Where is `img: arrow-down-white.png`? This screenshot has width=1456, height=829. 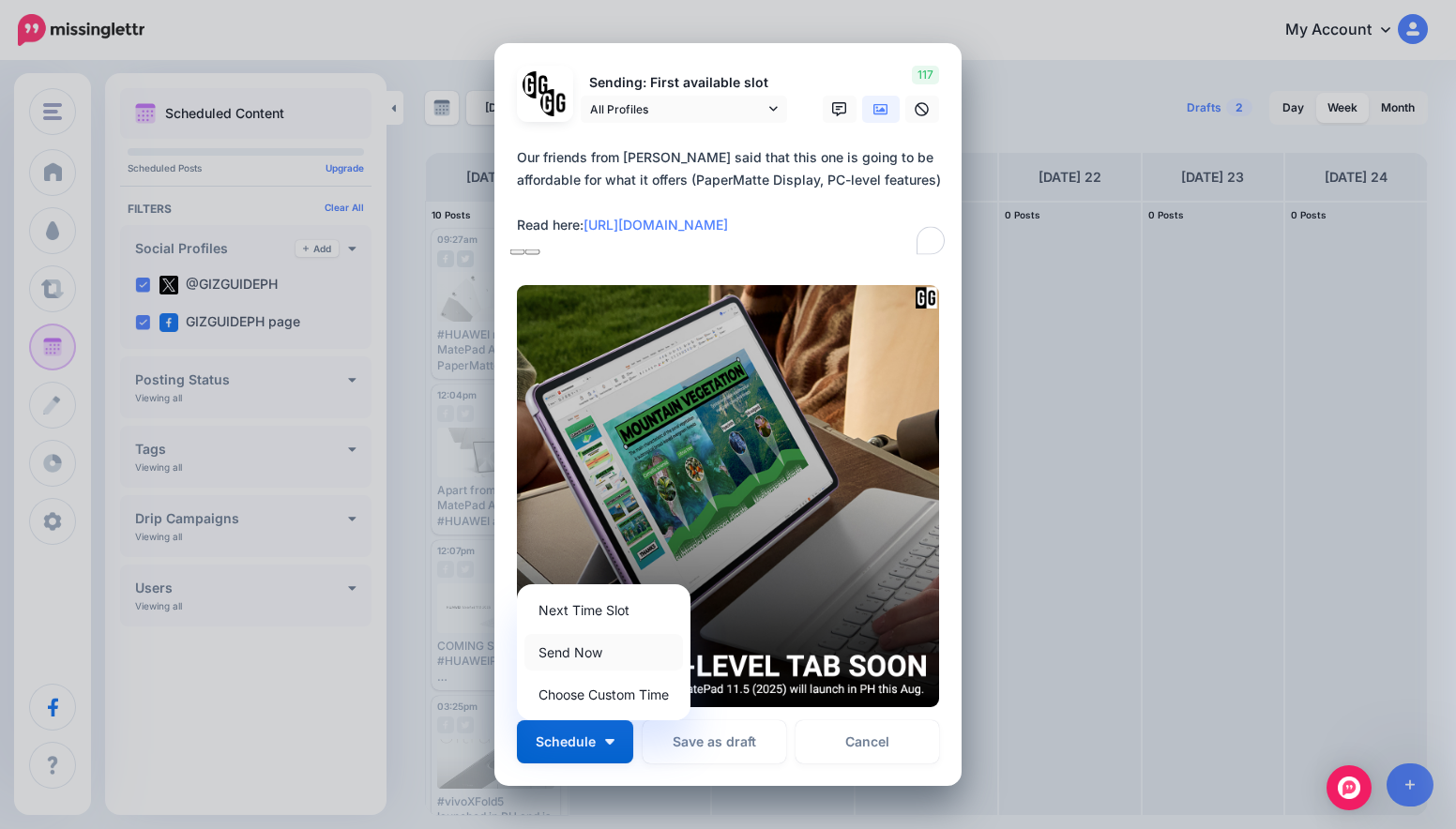
img: arrow-down-white.png is located at coordinates (610, 742).